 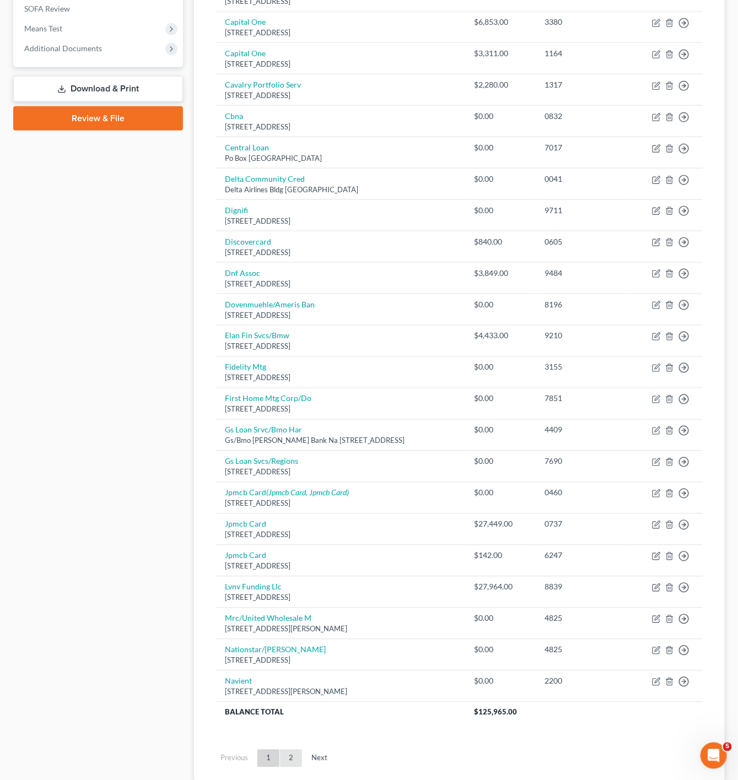 What do you see at coordinates (261, 461) in the screenshot?
I see `a: Gs Loan Svcs/Regions` at bounding box center [261, 461].